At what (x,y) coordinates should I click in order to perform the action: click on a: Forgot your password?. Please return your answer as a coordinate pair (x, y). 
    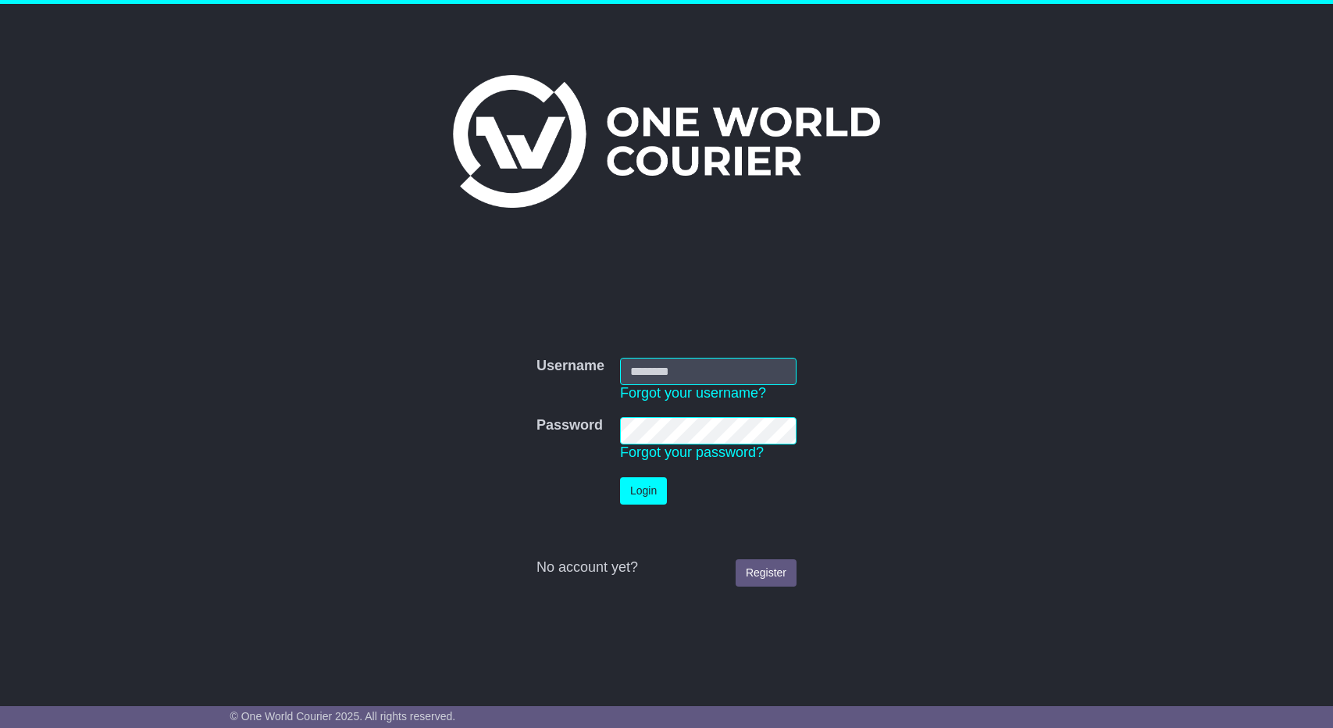
    Looking at the image, I should click on (692, 452).